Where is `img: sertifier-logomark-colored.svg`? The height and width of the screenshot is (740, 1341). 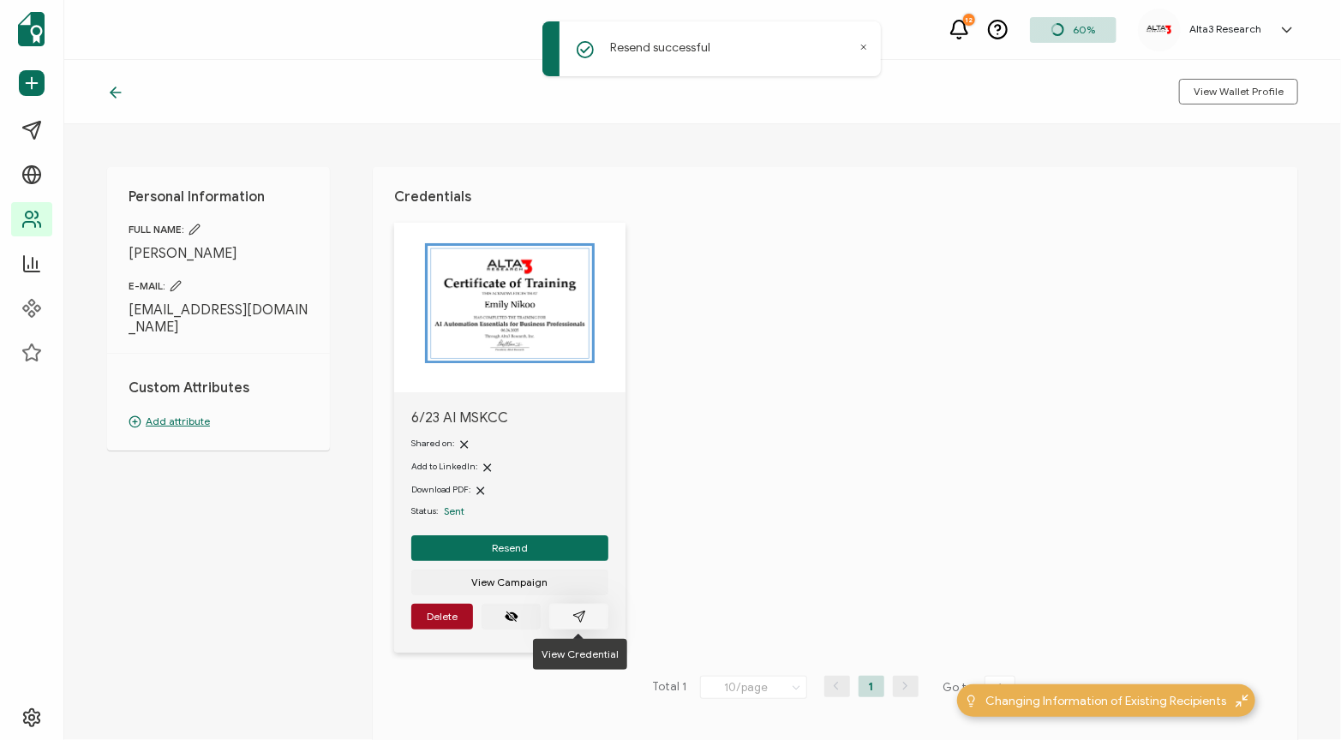 img: sertifier-logomark-colored.svg is located at coordinates (31, 29).